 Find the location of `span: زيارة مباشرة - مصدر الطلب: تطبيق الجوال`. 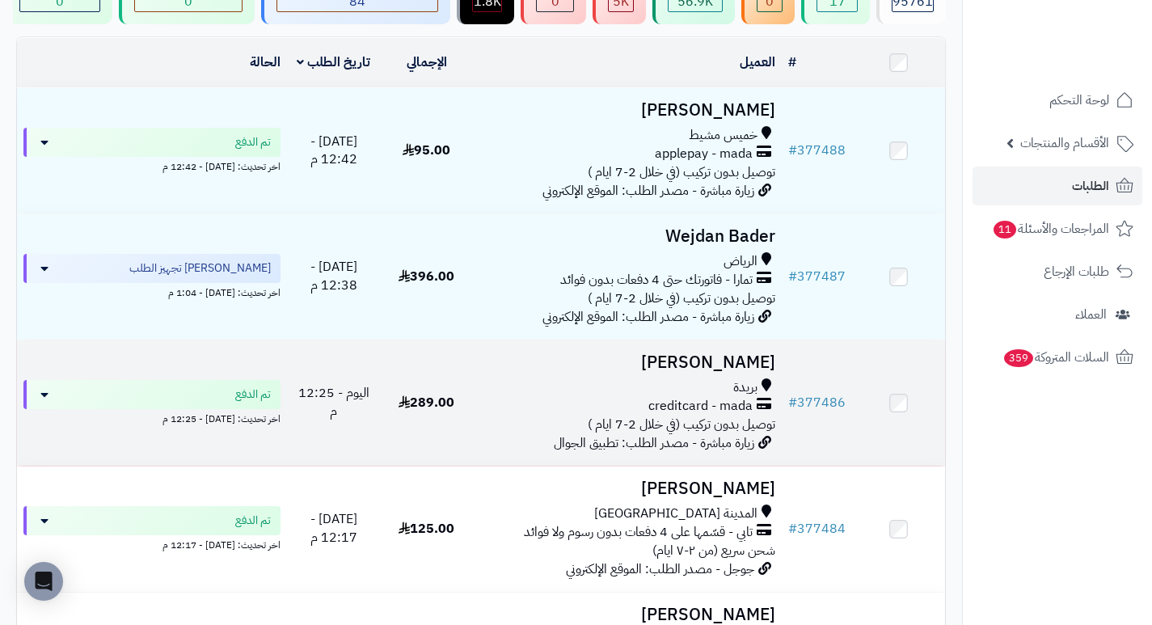

span: زيارة مباشرة - مصدر الطلب: تطبيق الجوال is located at coordinates (654, 443).